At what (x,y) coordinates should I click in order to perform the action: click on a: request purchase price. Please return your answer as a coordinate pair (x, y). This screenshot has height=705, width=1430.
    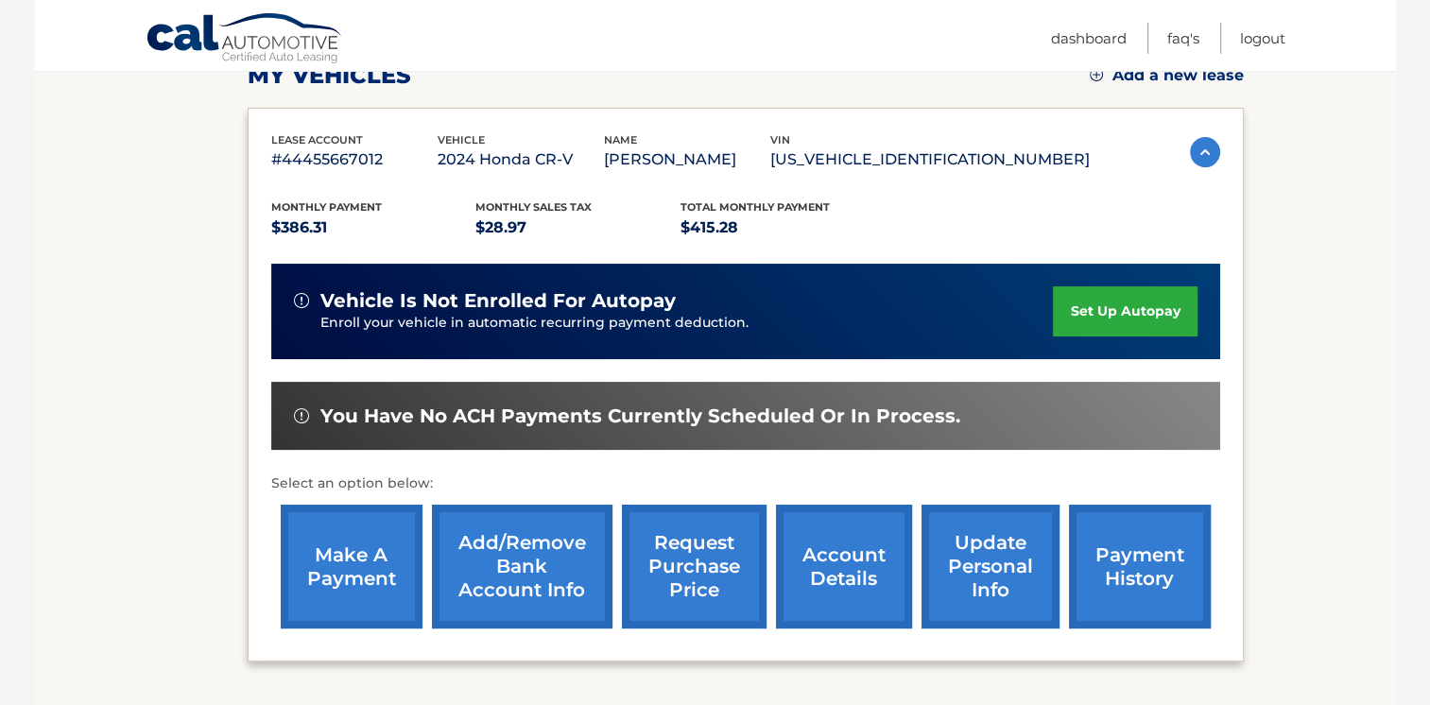
    Looking at the image, I should click on (694, 566).